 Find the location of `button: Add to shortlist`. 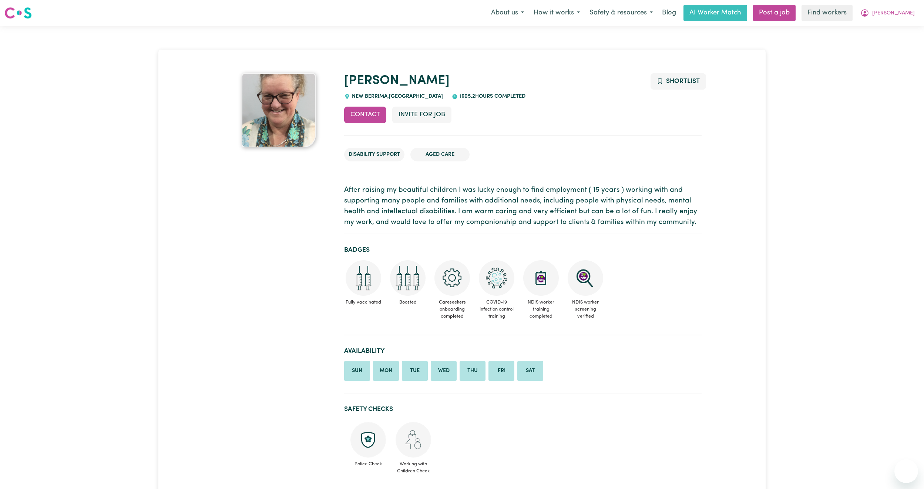

button: Add to shortlist is located at coordinates (679, 81).